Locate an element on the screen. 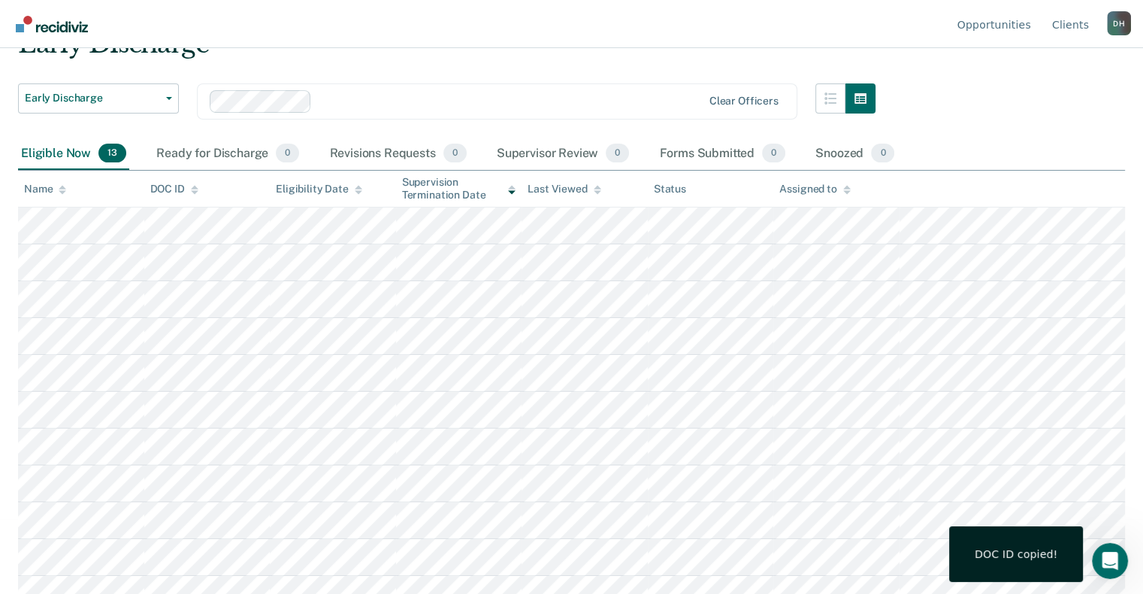 Image resolution: width=1143 pixels, height=594 pixels. div: Eligible Now13 is located at coordinates (74, 154).